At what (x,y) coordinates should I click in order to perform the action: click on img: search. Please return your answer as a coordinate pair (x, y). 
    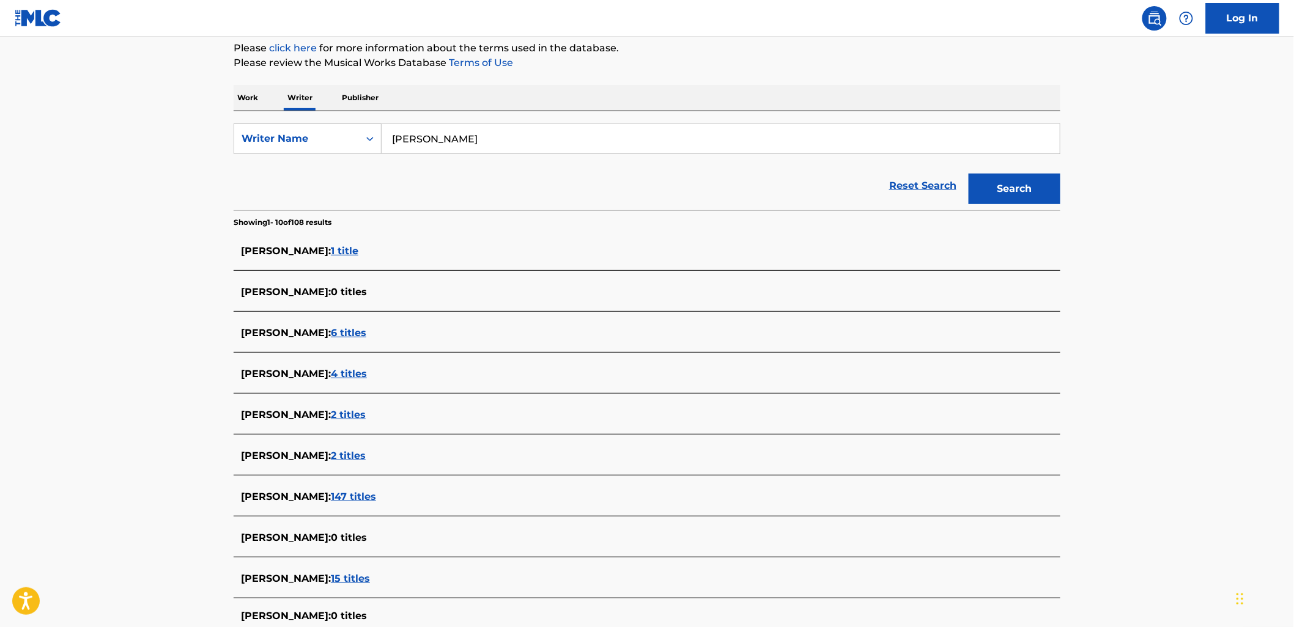
    Looking at the image, I should click on (1154, 18).